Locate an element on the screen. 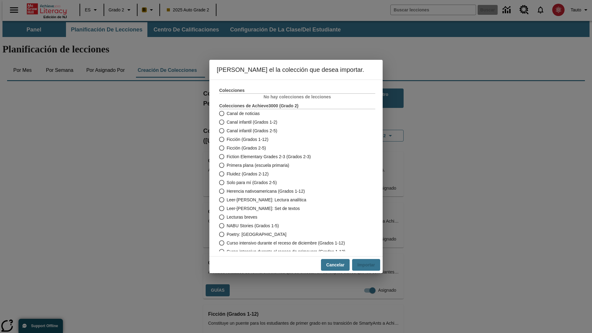 The image size is (592, 333). span: Ficción (Grados 2-5) is located at coordinates (246, 148).